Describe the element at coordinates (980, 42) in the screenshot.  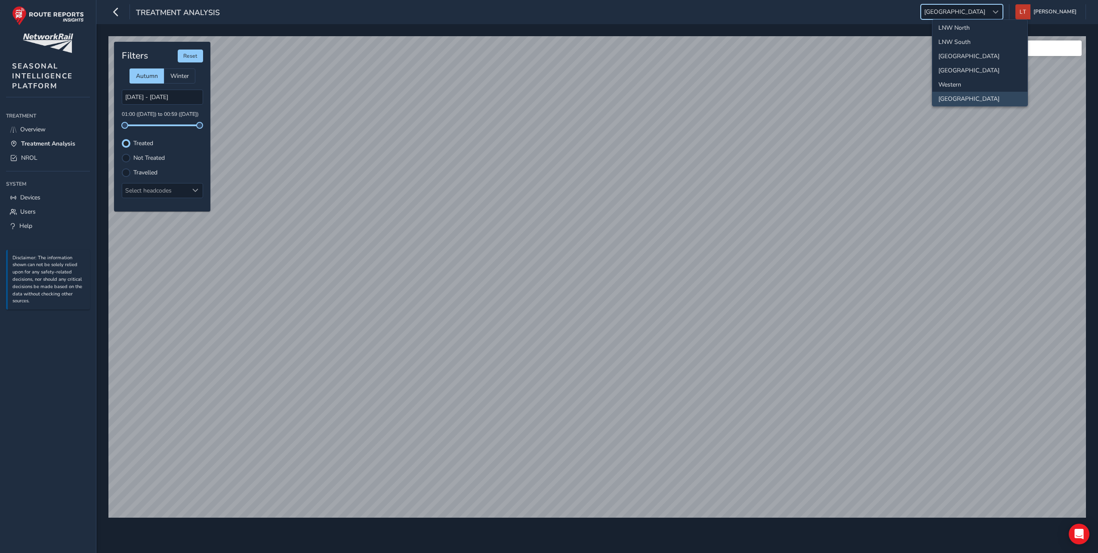
I see `li: LNW South` at that location.